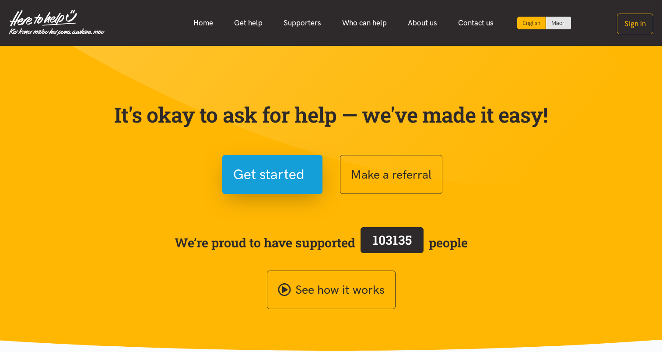 This screenshot has width=662, height=352. I want to click on span: We’re proud to have supported people, so click(321, 242).